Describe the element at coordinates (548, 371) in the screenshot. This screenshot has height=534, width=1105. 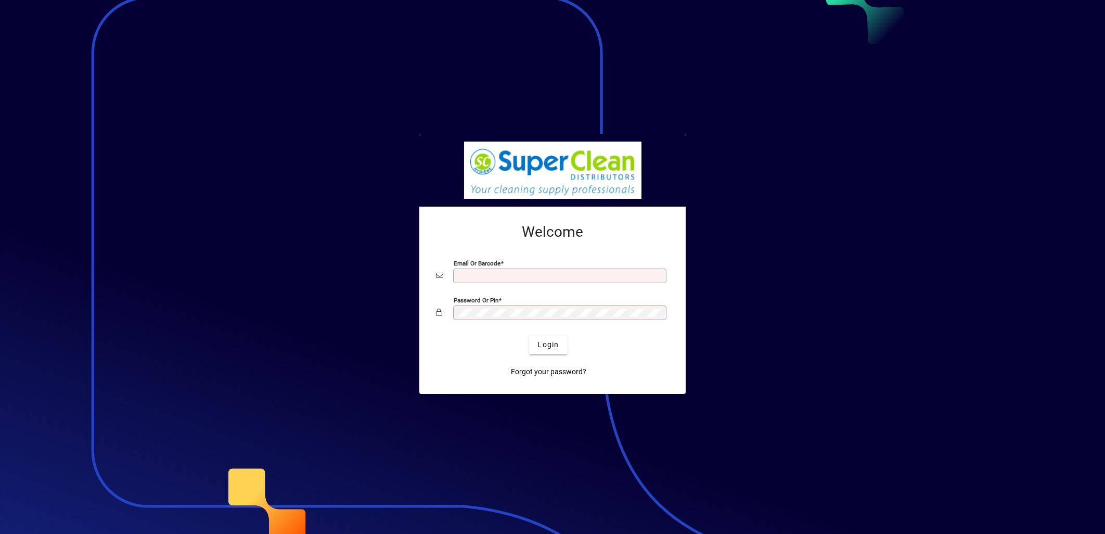
I see `span: Forgot your password?` at that location.